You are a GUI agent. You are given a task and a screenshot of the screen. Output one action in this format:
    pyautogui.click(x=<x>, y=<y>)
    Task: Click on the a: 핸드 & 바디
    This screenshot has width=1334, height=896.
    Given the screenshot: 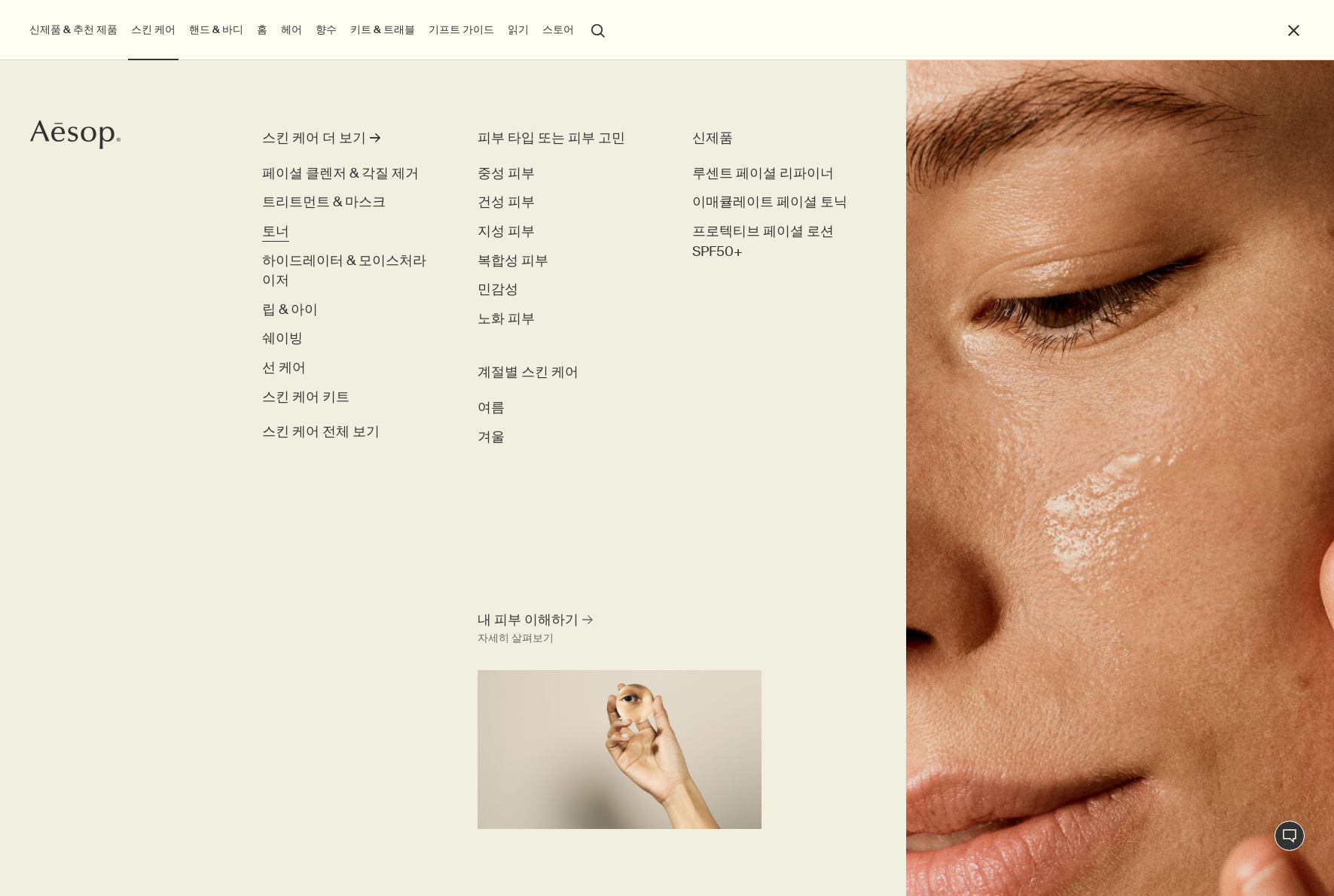 What is the action you would take?
    pyautogui.click(x=216, y=29)
    